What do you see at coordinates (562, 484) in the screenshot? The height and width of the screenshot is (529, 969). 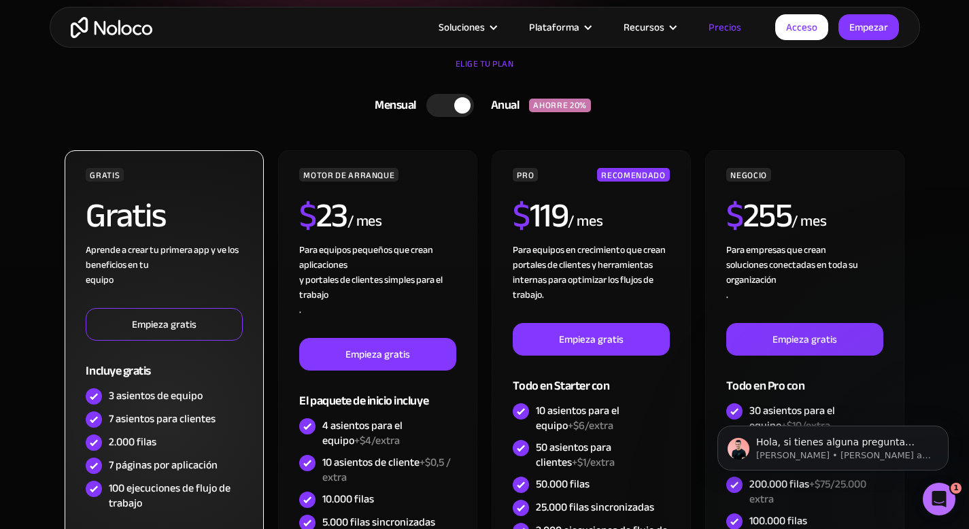 I see `font: 50.000 filas` at bounding box center [562, 484].